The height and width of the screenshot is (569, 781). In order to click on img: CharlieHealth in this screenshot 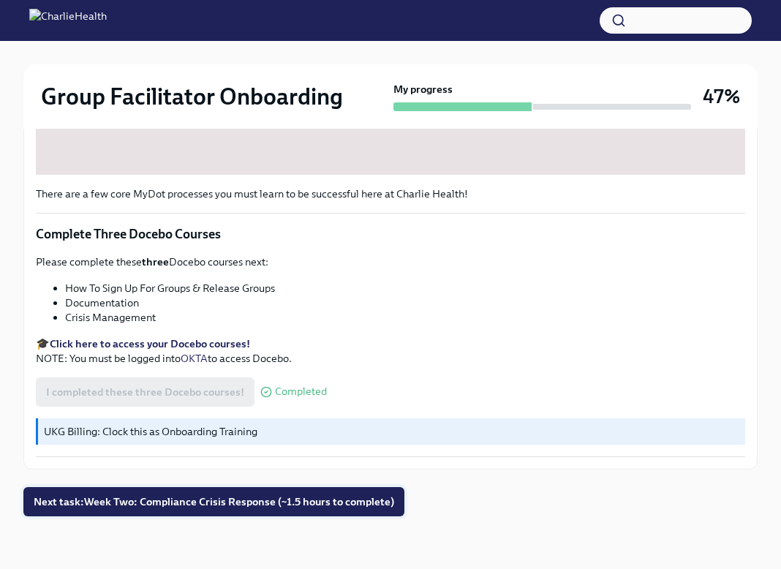, I will do `click(68, 20)`.